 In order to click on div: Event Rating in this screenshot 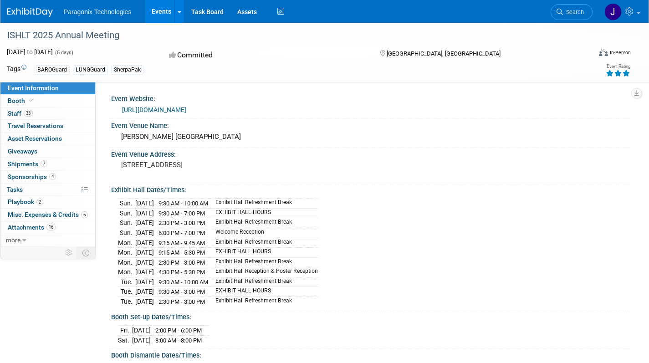, I will do `click(618, 66)`.